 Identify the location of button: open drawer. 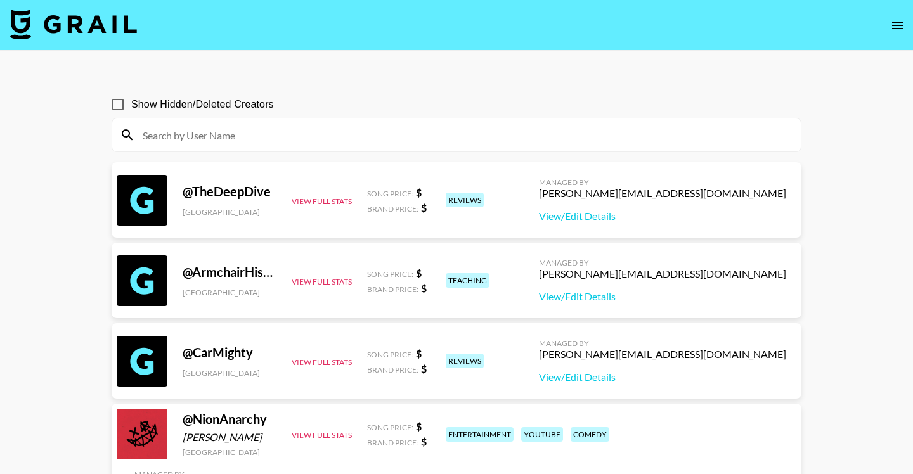
(897, 25).